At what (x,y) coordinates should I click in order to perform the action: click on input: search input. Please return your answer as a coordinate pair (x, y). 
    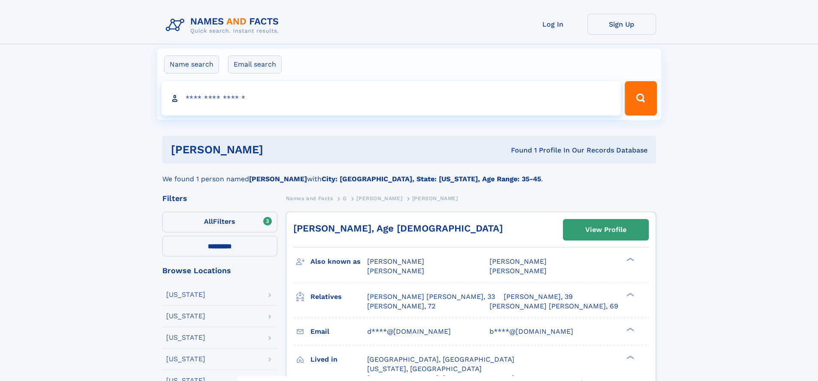
    Looking at the image, I should click on (391, 98).